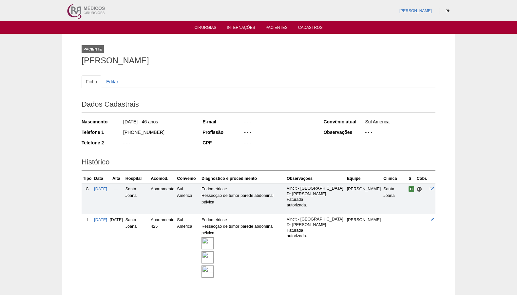 Image resolution: width=517 pixels, height=295 pixels. What do you see at coordinates (116, 178) in the screenshot?
I see `th: Alta` at bounding box center [116, 178].